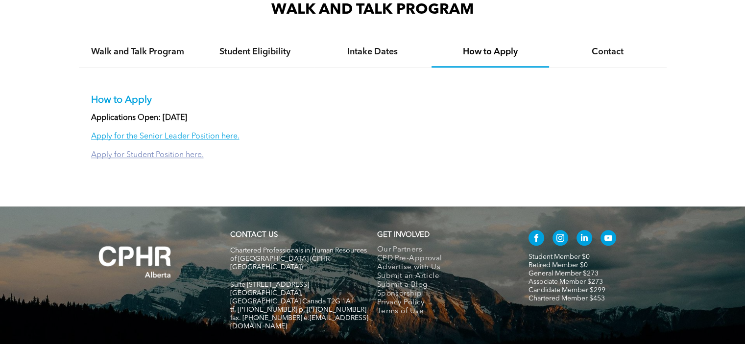  What do you see at coordinates (442, 250) in the screenshot?
I see `a: Our Partners` at bounding box center [442, 250].